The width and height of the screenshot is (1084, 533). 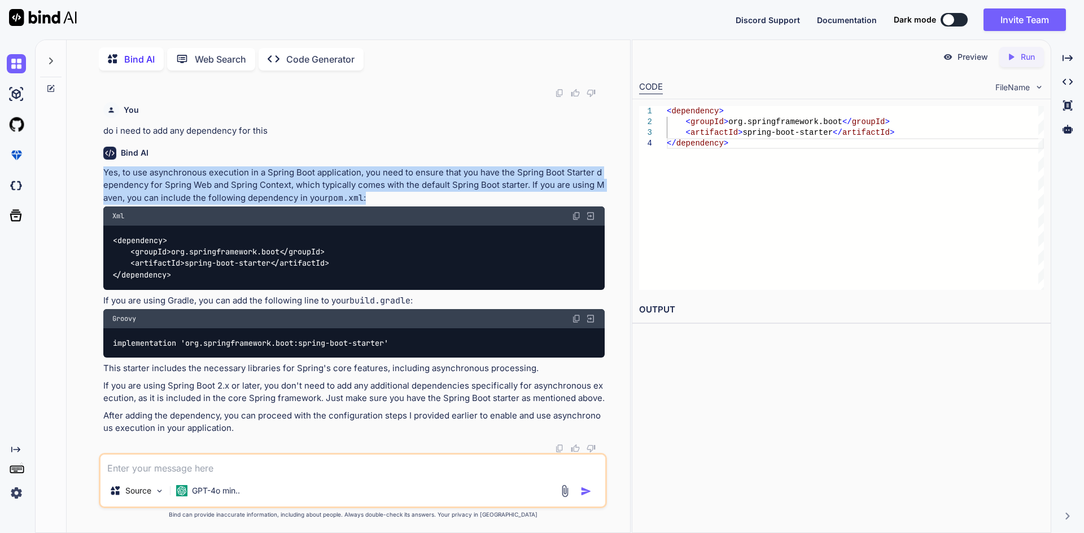 I want to click on img: attachment, so click(x=564, y=491).